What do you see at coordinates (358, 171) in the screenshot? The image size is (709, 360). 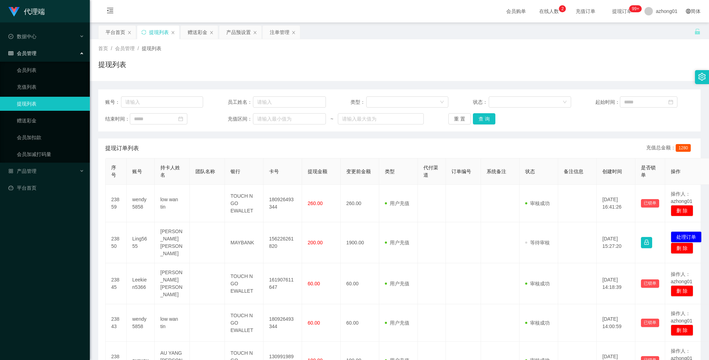 I see `span: 变更前金额` at bounding box center [358, 171].